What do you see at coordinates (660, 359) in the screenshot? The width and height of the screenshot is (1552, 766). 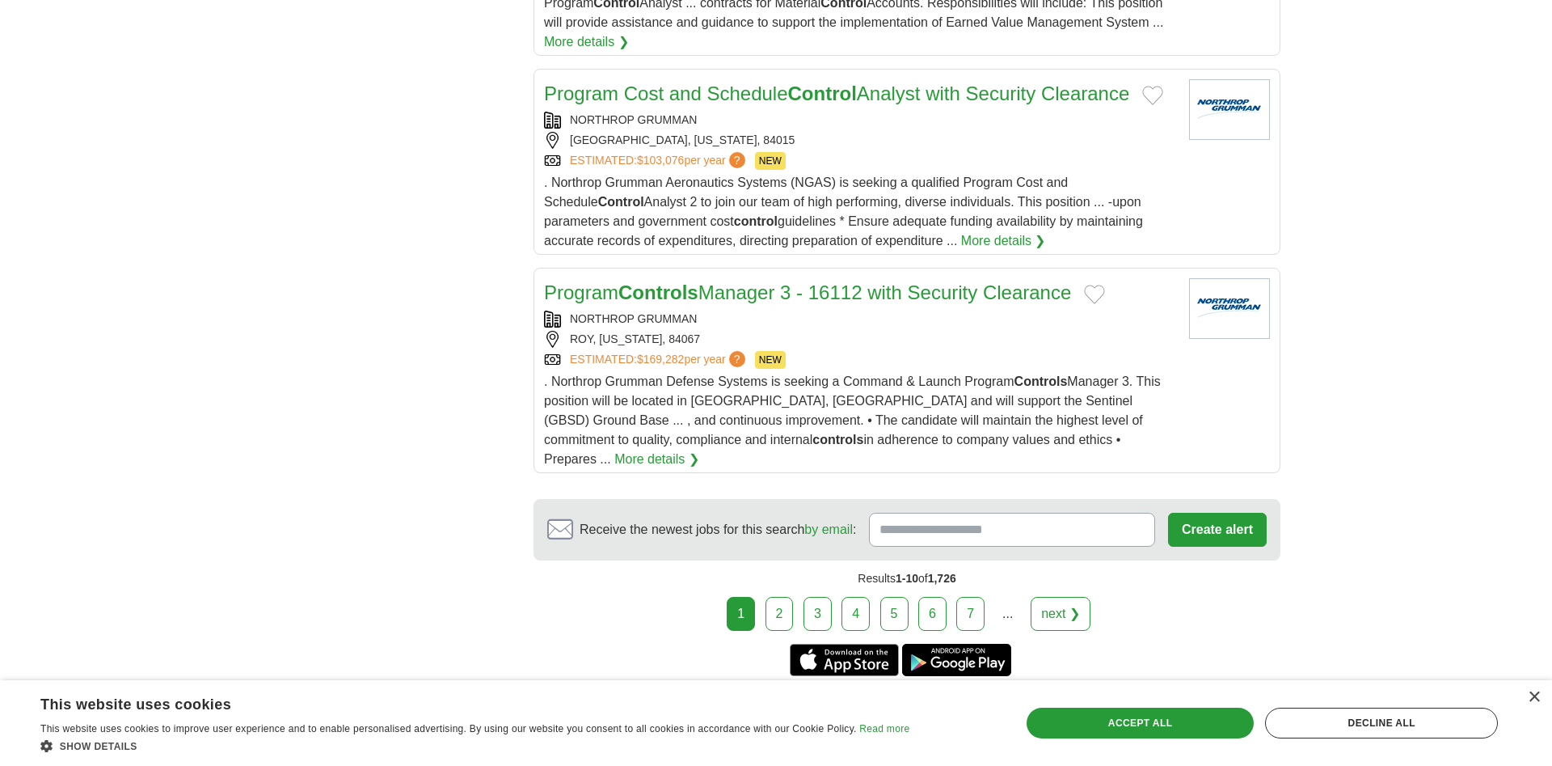 I see `span: $169,282` at bounding box center [660, 359].